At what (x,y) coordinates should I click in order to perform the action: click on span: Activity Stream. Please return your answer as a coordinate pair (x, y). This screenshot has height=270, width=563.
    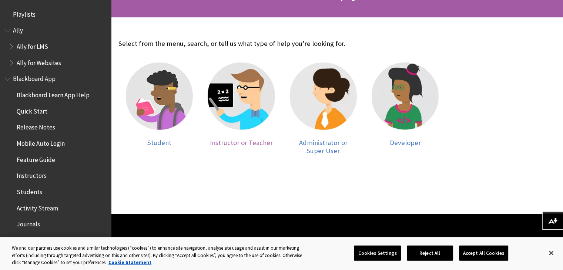
    Looking at the image, I should click on (37, 207).